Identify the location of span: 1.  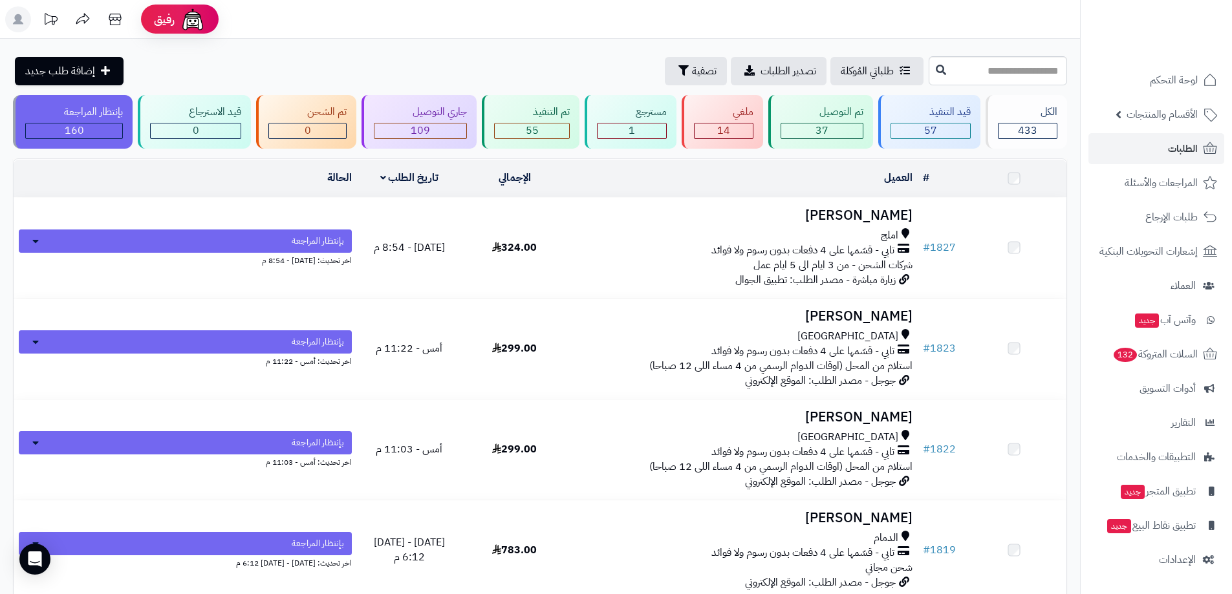
(632, 131).